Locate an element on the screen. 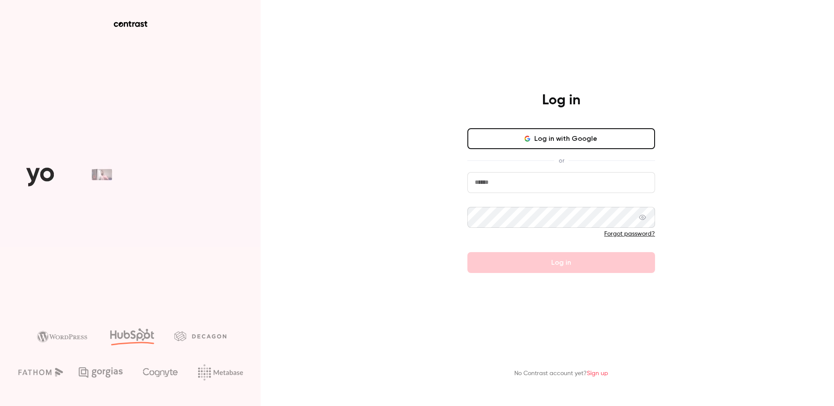 This screenshot has width=834, height=406. span: or is located at coordinates (561, 160).